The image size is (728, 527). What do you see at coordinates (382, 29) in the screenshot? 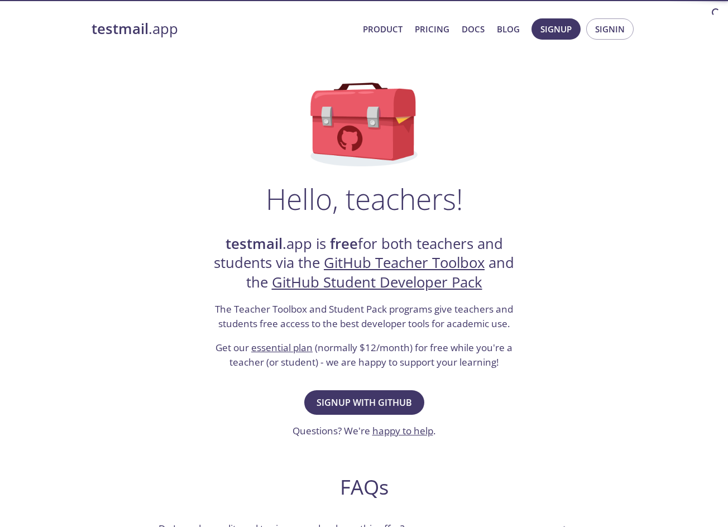
I see `a: Product` at bounding box center [382, 29].